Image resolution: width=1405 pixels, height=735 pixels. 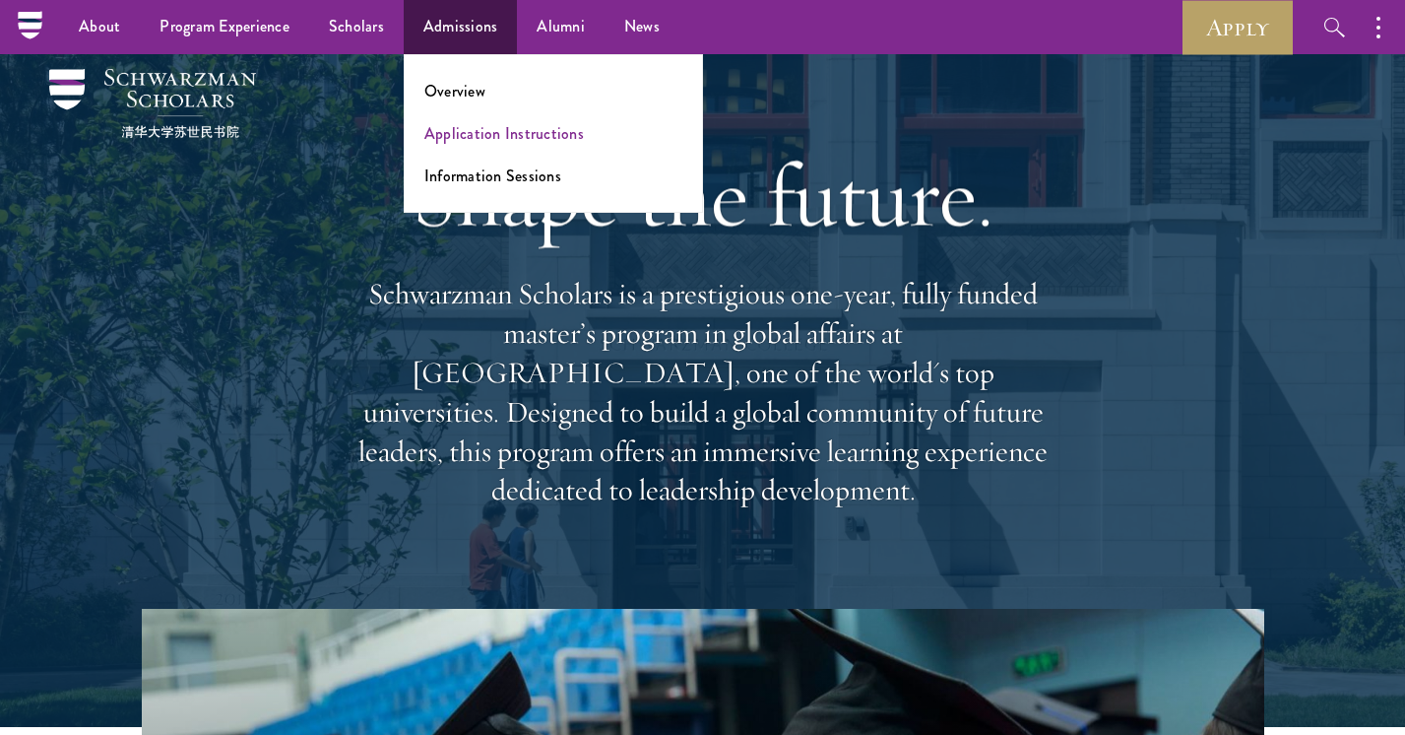 What do you see at coordinates (153, 103) in the screenshot?
I see `img: Schwarzman Scholars` at bounding box center [153, 103].